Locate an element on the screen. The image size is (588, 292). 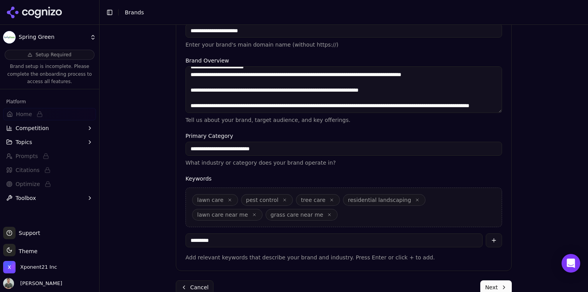
button: Open organization switcher is located at coordinates (30, 267).